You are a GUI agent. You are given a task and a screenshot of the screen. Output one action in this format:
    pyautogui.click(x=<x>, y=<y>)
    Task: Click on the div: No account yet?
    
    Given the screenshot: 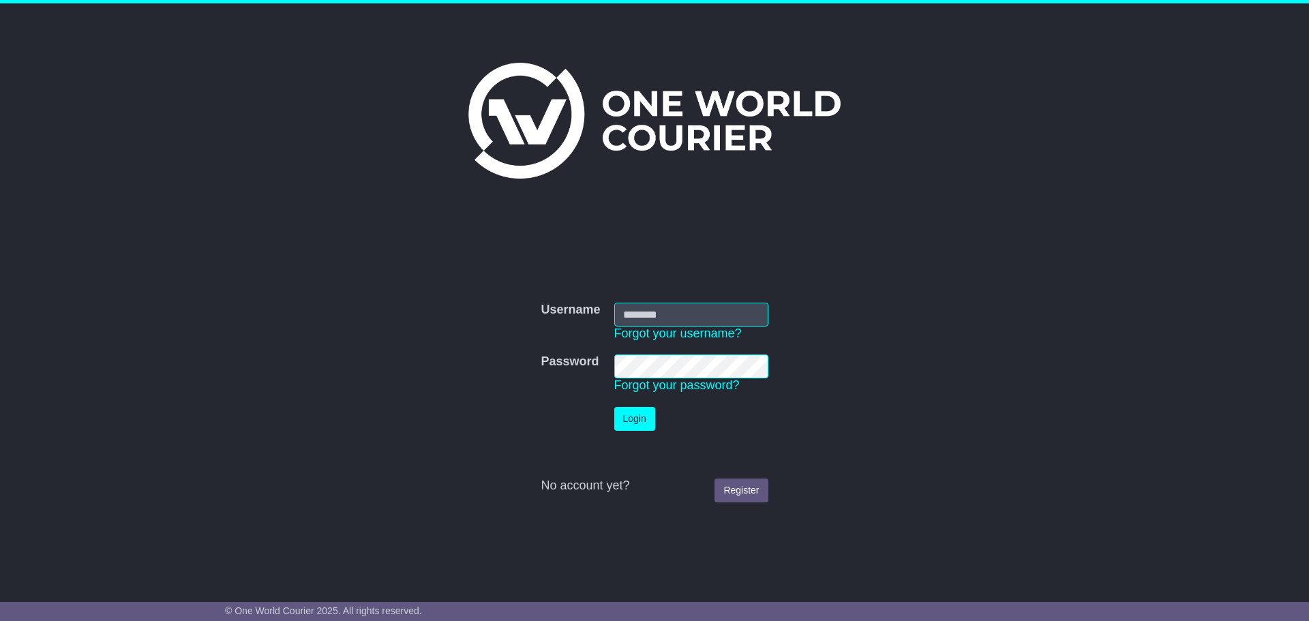 What is the action you would take?
    pyautogui.click(x=654, y=486)
    